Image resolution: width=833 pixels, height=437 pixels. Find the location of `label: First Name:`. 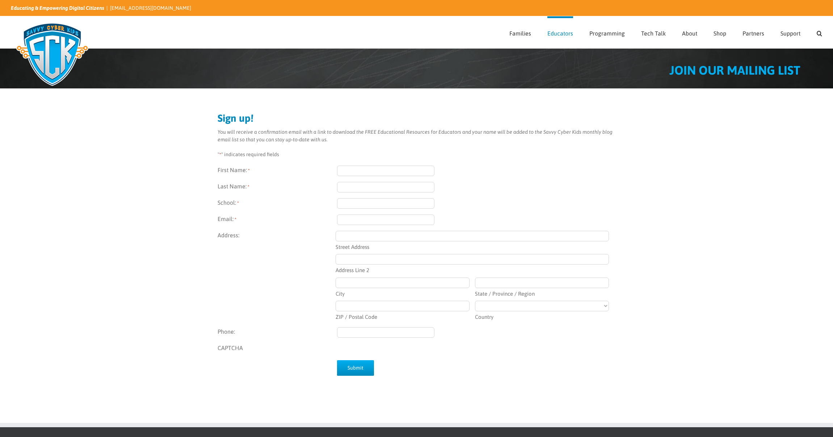

label: First Name: is located at coordinates (277, 170).